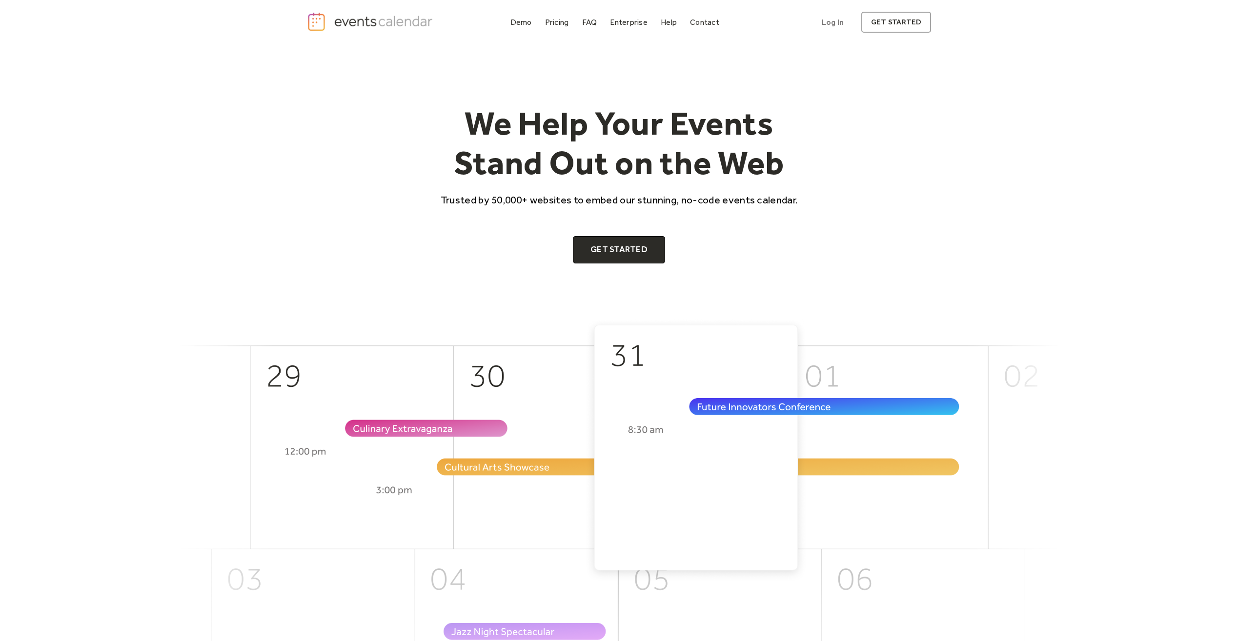 This screenshot has height=641, width=1238. I want to click on a: Demo, so click(521, 22).